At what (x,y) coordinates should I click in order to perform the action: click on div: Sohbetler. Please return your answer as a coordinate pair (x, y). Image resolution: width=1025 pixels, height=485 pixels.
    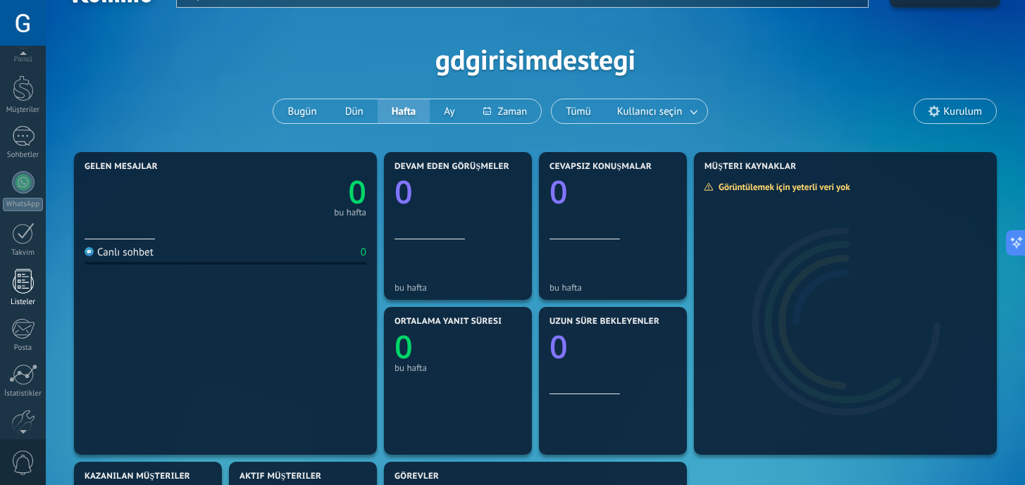
    Looking at the image, I should click on (23, 155).